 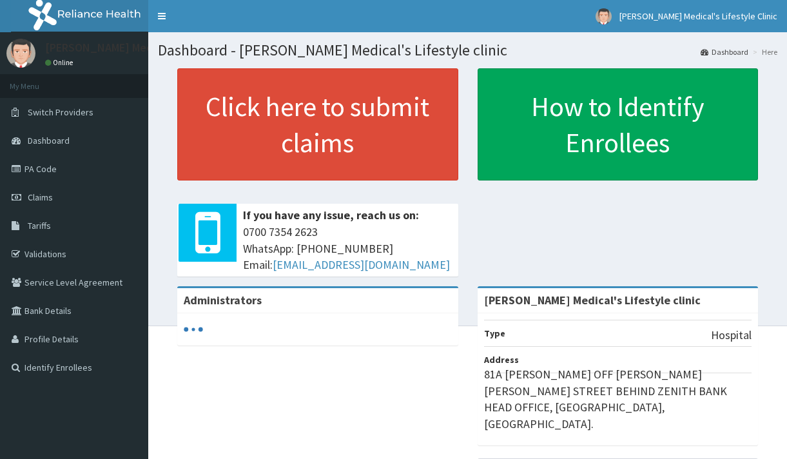 What do you see at coordinates (193, 329) in the screenshot?
I see `svg: audio-loading` at bounding box center [193, 329].